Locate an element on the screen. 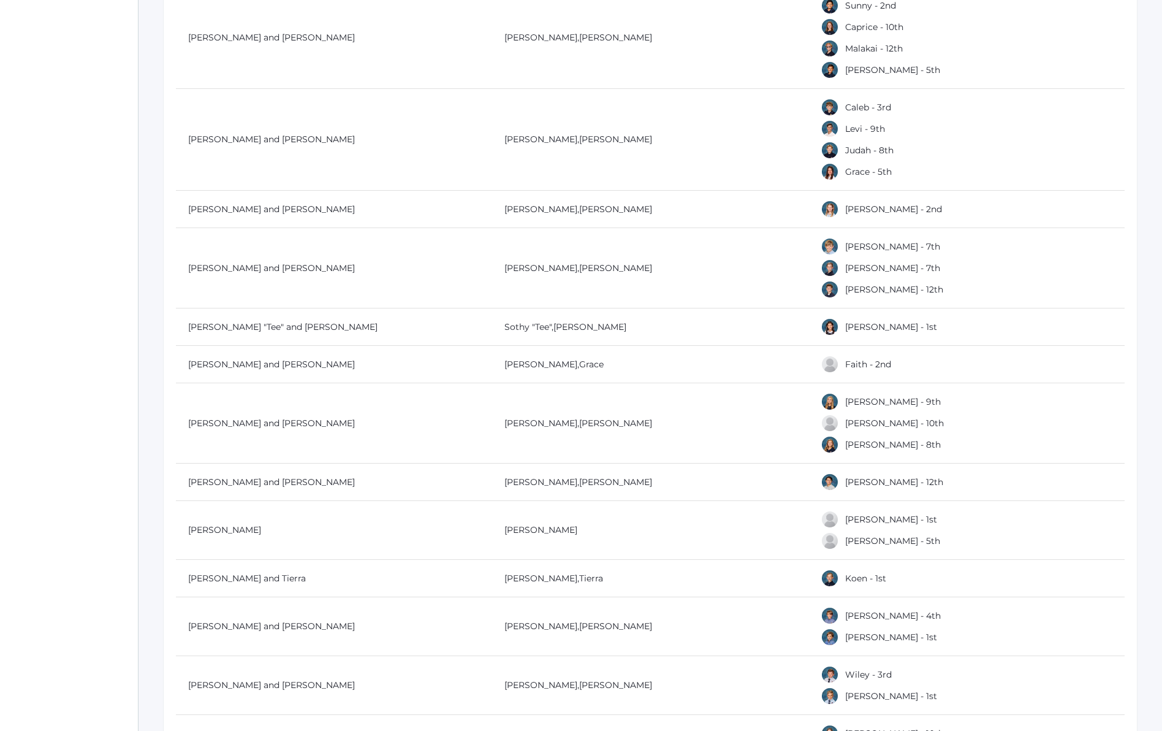 This screenshot has height=731, width=1162. div: Zackary Chapman is located at coordinates (830, 289).